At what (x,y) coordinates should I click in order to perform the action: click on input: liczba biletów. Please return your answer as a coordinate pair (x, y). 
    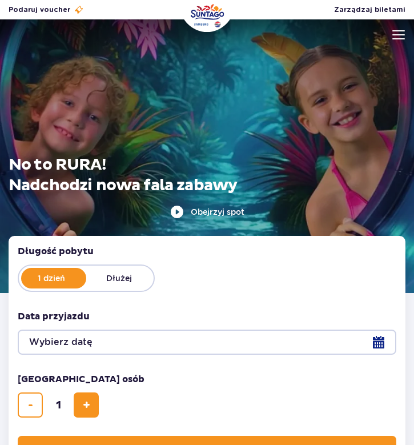
    Looking at the image, I should click on (58, 405).